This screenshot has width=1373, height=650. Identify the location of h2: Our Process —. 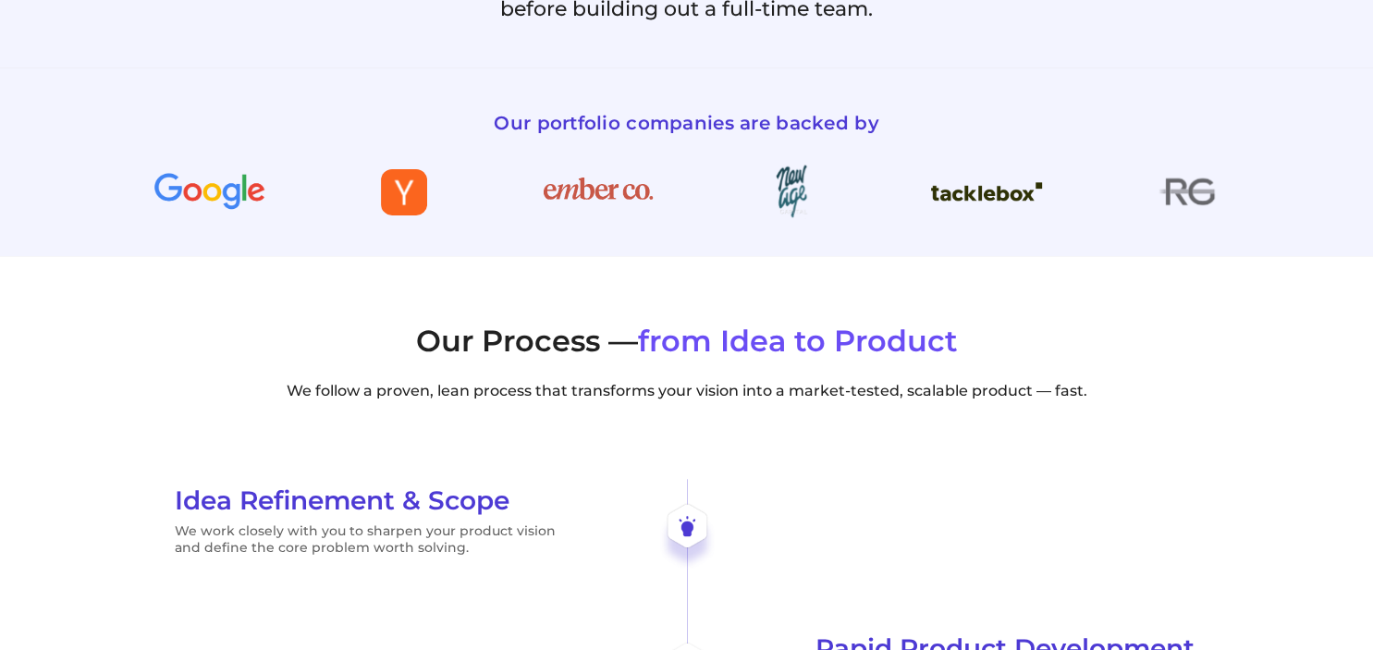
(687, 341).